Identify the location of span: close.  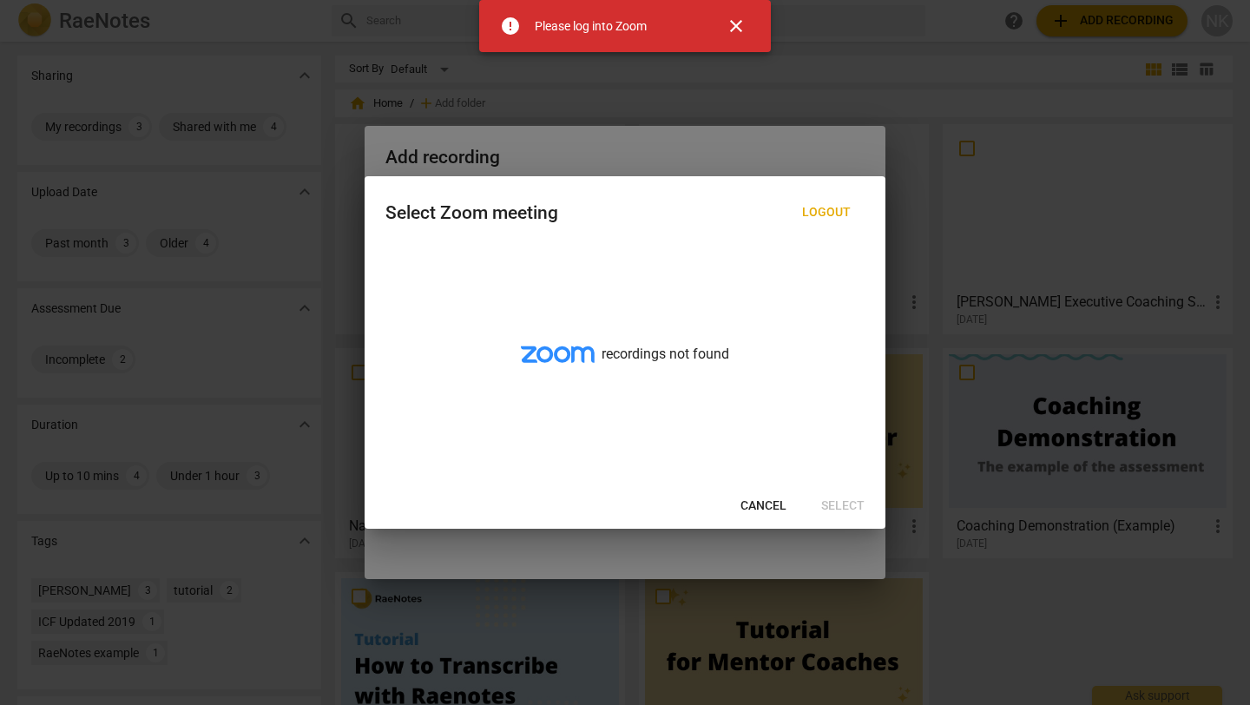
(736, 26).